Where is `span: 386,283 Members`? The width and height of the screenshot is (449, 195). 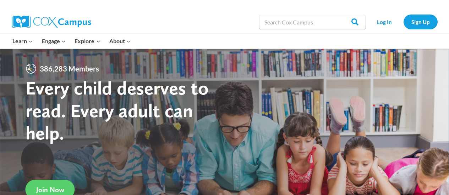 span: 386,283 Members is located at coordinates (69, 69).